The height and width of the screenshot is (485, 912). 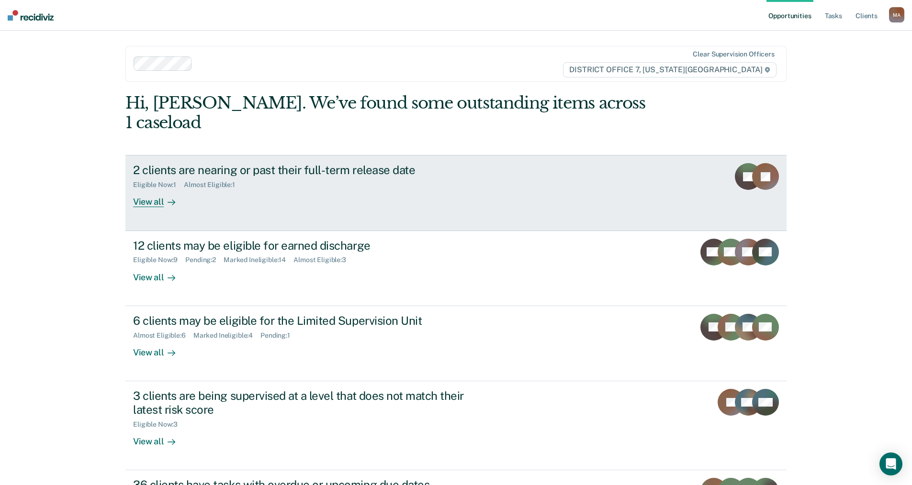 I want to click on div: Clear supervision officers, so click(x=733, y=54).